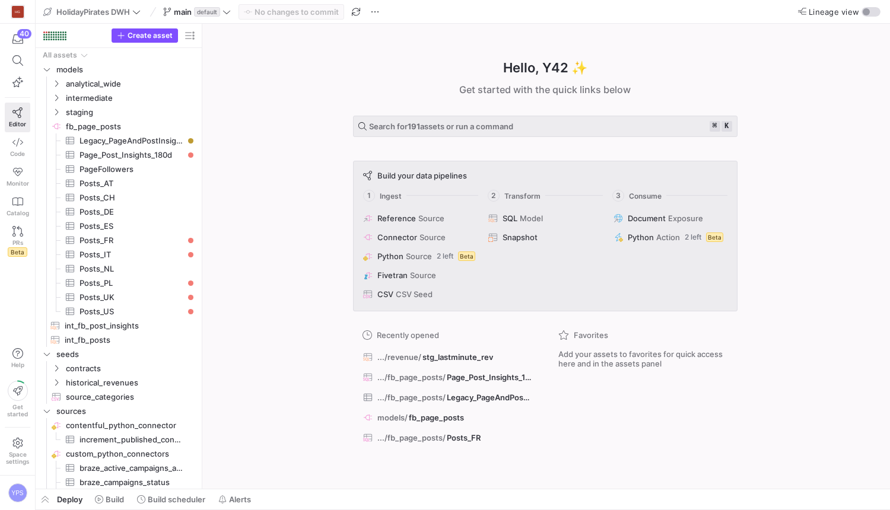 The width and height of the screenshot is (890, 510). Describe the element at coordinates (17, 154) in the screenshot. I see `span: Code` at that location.